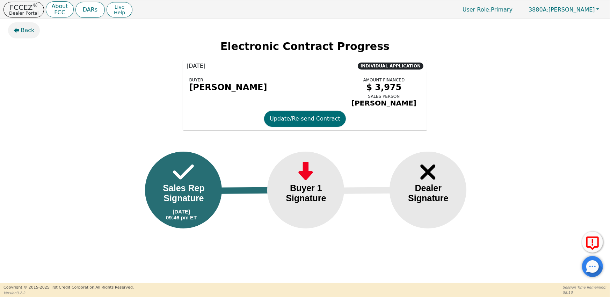 Image resolution: width=610 pixels, height=298 pixels. Describe the element at coordinates (305, 46) in the screenshot. I see `h2: Electronic Contract Progress` at that location.